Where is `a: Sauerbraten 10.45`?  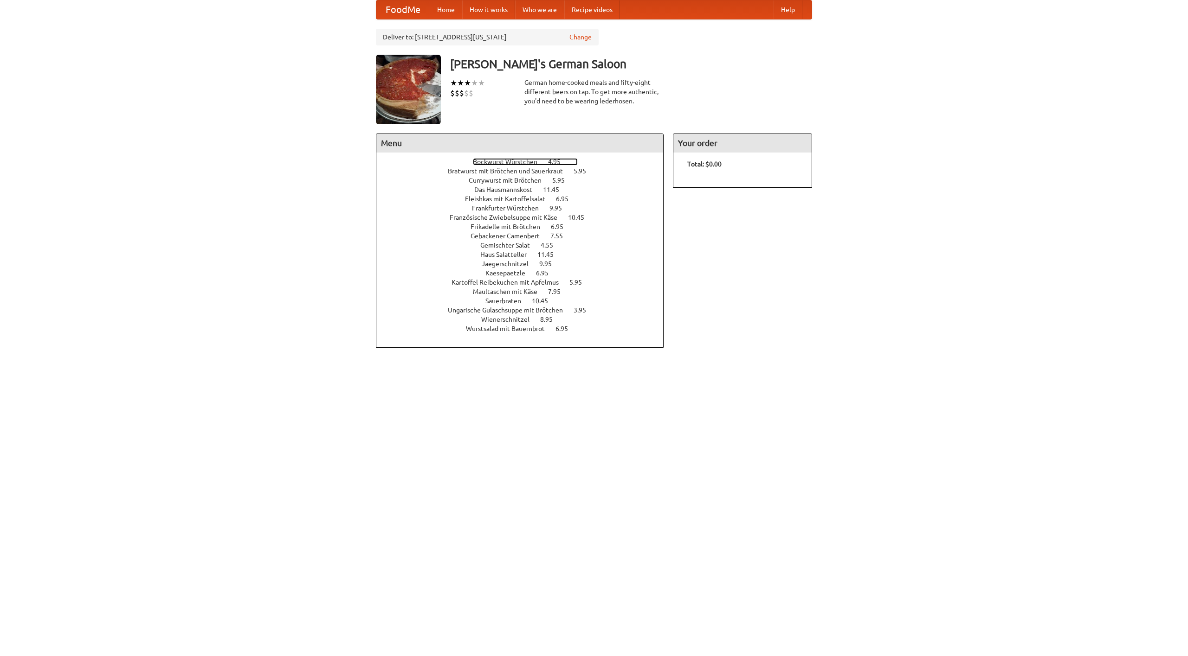 a: Sauerbraten 10.45 is located at coordinates (525, 301).